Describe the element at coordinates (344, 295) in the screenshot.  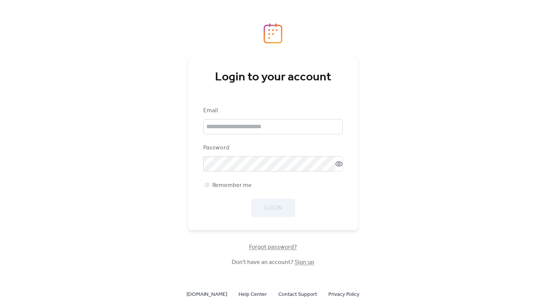
I see `span: Privacy Policy` at that location.